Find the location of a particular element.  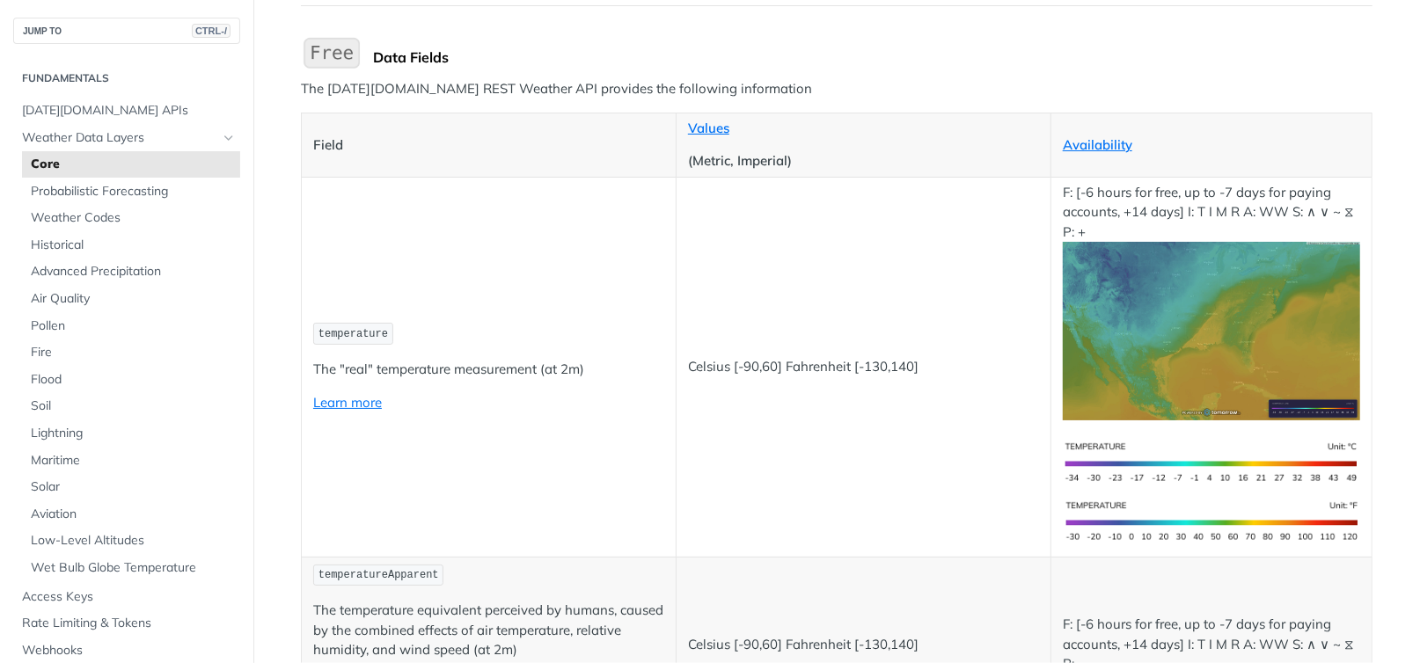

span: Webhooks is located at coordinates (128, 651).